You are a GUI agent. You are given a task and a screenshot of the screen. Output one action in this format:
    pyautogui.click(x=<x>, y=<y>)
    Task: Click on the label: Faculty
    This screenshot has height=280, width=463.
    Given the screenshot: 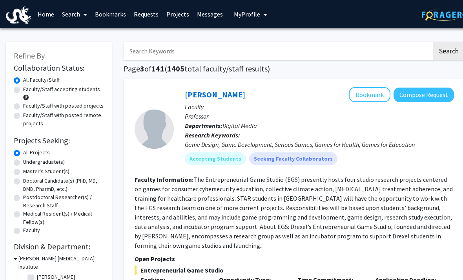 What is the action you would take?
    pyautogui.click(x=31, y=230)
    